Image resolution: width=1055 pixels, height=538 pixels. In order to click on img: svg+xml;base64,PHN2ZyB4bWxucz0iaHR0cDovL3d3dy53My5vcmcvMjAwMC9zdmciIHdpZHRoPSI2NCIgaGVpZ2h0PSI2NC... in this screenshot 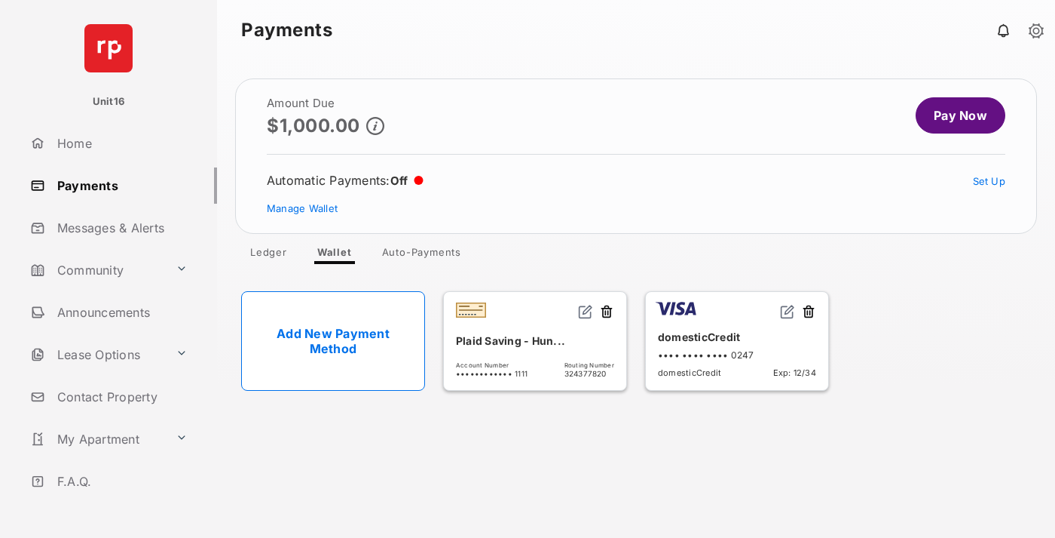, I will do `click(109, 48)`.